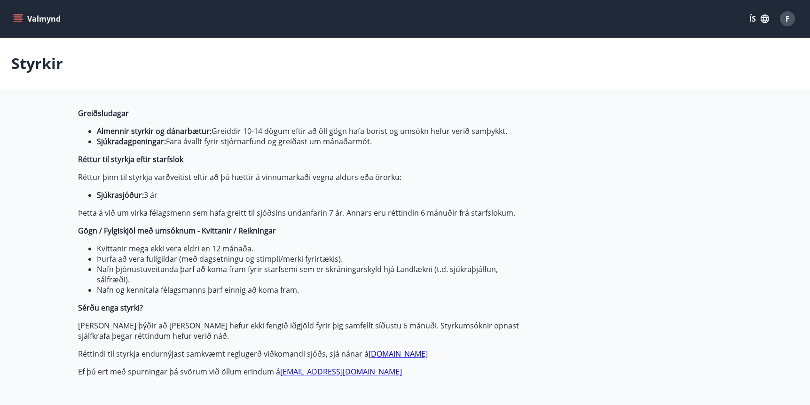 This screenshot has width=810, height=405. Describe the element at coordinates (300, 213) in the screenshot. I see `p: Þetta á við um virka félagsmenn sem hafa greitt til sjóðsins undanfarin 7 ár. Annars eru réttindi...` at that location.